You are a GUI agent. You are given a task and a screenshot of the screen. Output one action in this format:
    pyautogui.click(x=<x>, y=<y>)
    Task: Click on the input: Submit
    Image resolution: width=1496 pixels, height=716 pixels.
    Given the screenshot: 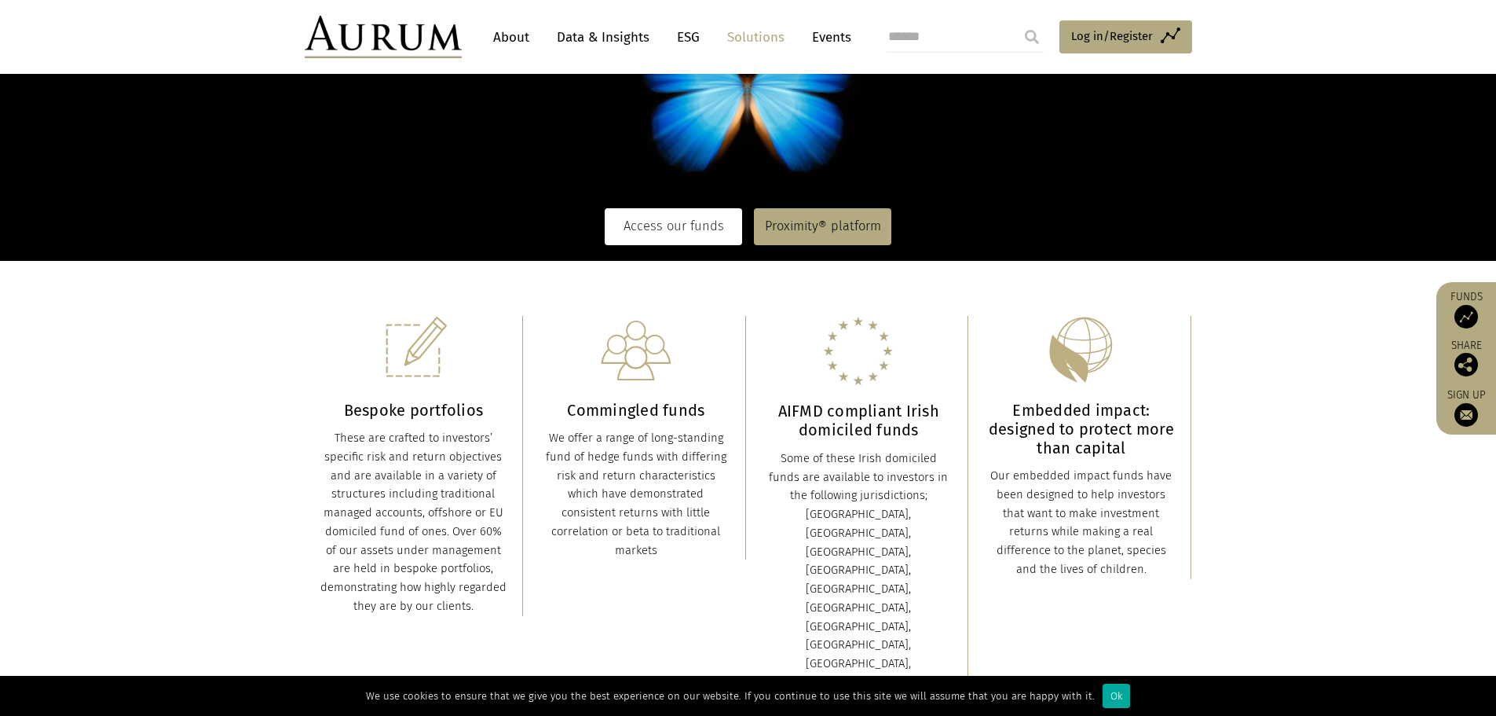 What is the action you would take?
    pyautogui.click(x=1032, y=37)
    